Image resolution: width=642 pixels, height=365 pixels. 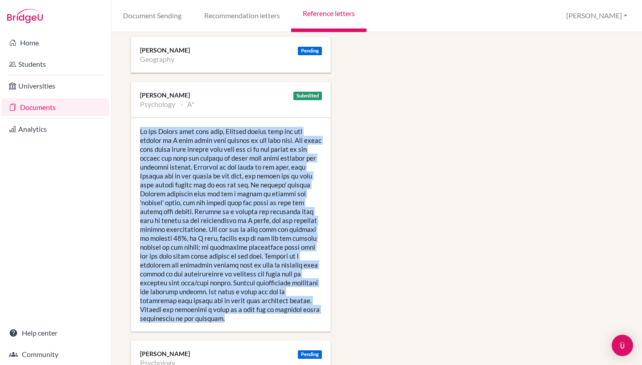 What do you see at coordinates (25, 16) in the screenshot?
I see `img: Bridge-U` at bounding box center [25, 16].